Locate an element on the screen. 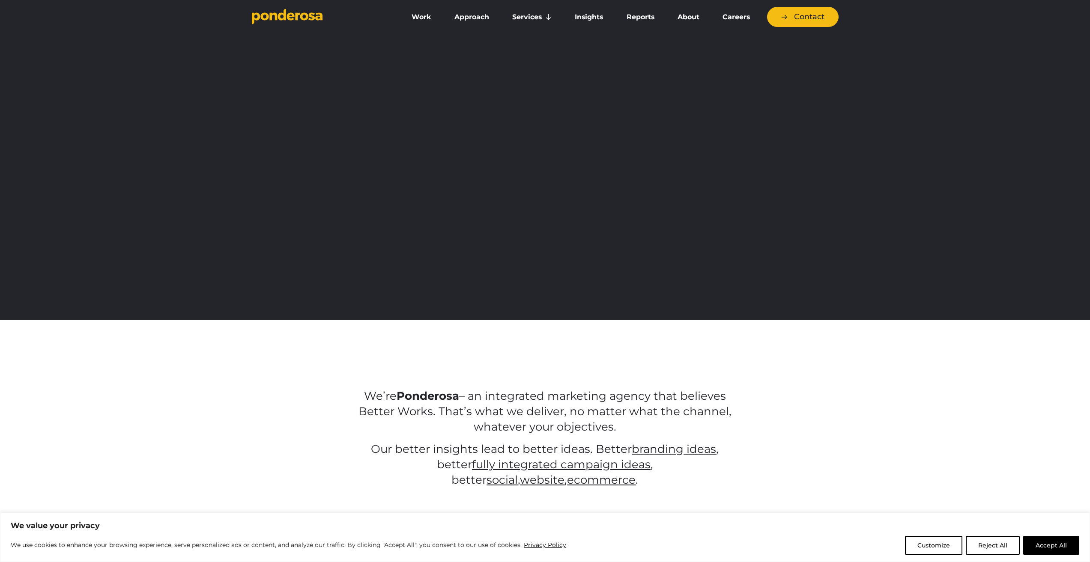 The image size is (1090, 562). a: Reports is located at coordinates (640, 17).